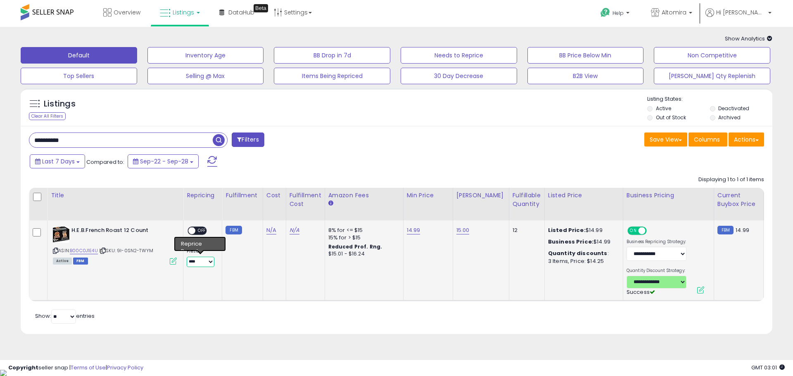 The height and width of the screenshot is (376, 793). What do you see at coordinates (202, 195) in the screenshot?
I see `div: Repricing` at bounding box center [202, 195].